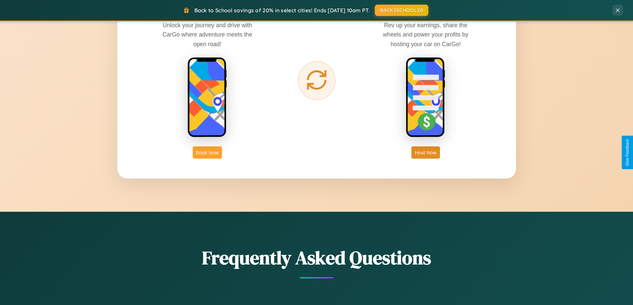  What do you see at coordinates (207, 35) in the screenshot?
I see `p: Unlock your journey and drive with CarGo where adventure meets the open road!` at bounding box center [207, 35].